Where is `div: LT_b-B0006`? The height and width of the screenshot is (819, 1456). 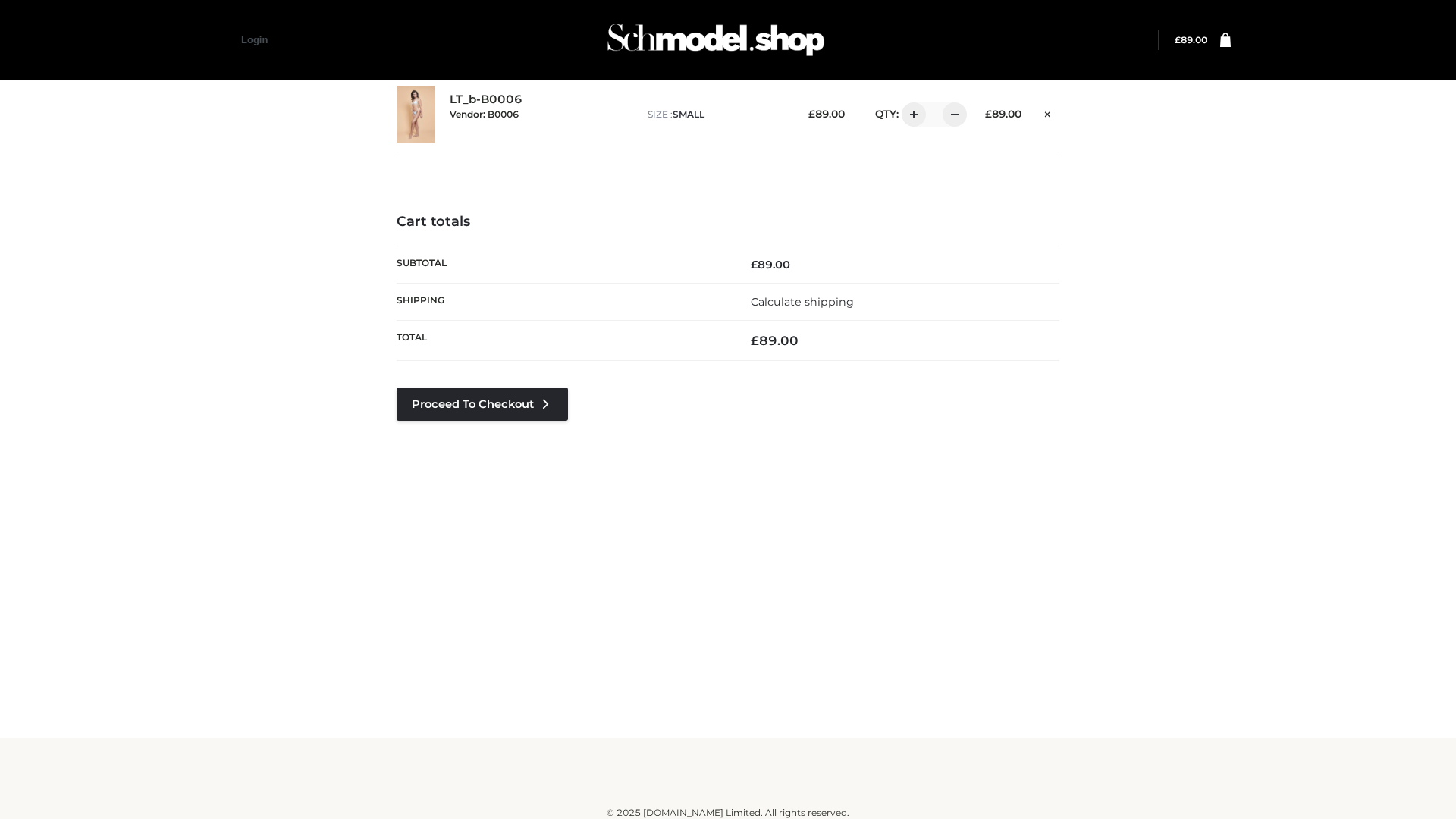
div: LT_b-B0006 is located at coordinates (541, 113).